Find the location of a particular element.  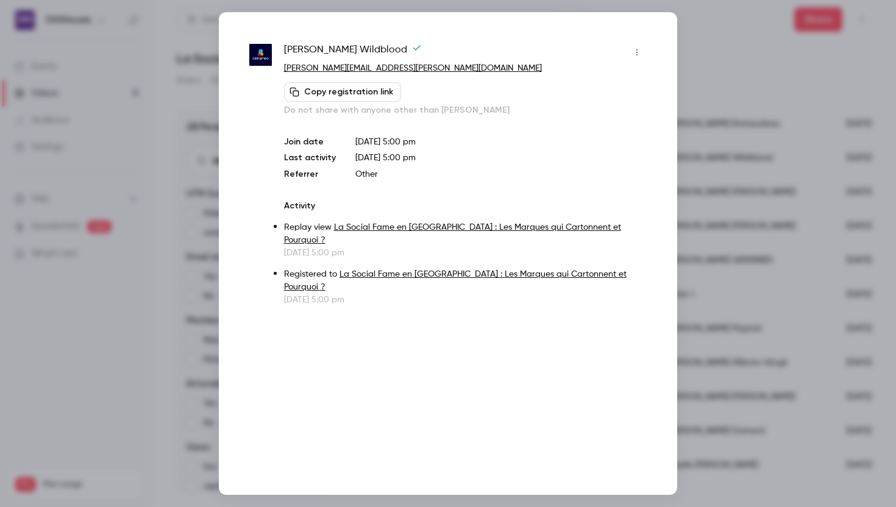

img: cenareo.com is located at coordinates (260, 55).